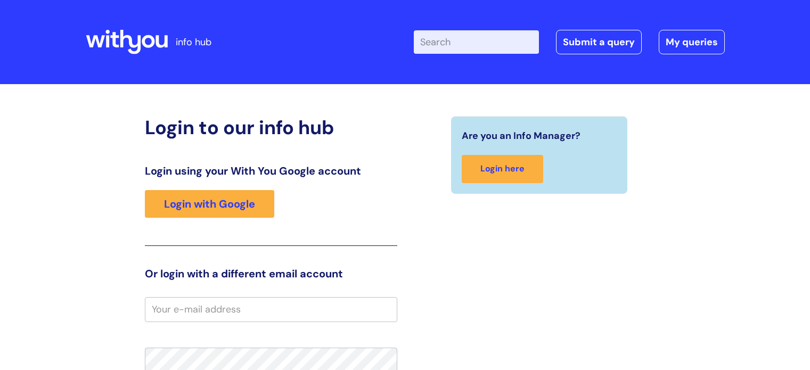 Image resolution: width=810 pixels, height=370 pixels. Describe the element at coordinates (271, 127) in the screenshot. I see `h2: Login to our info hub` at that location.